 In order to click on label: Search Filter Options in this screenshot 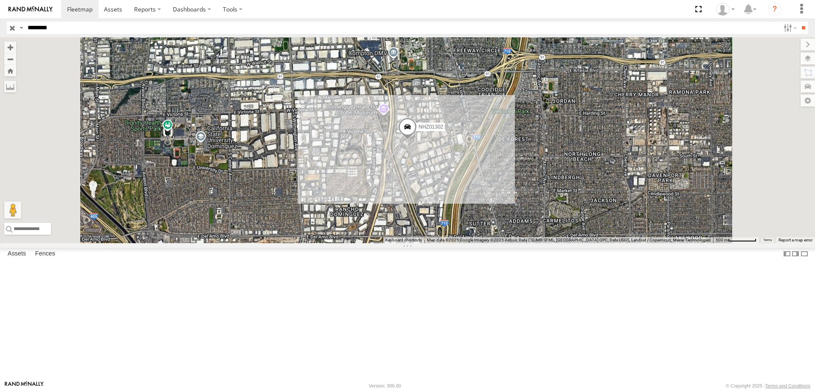, I will do `click(789, 28)`.